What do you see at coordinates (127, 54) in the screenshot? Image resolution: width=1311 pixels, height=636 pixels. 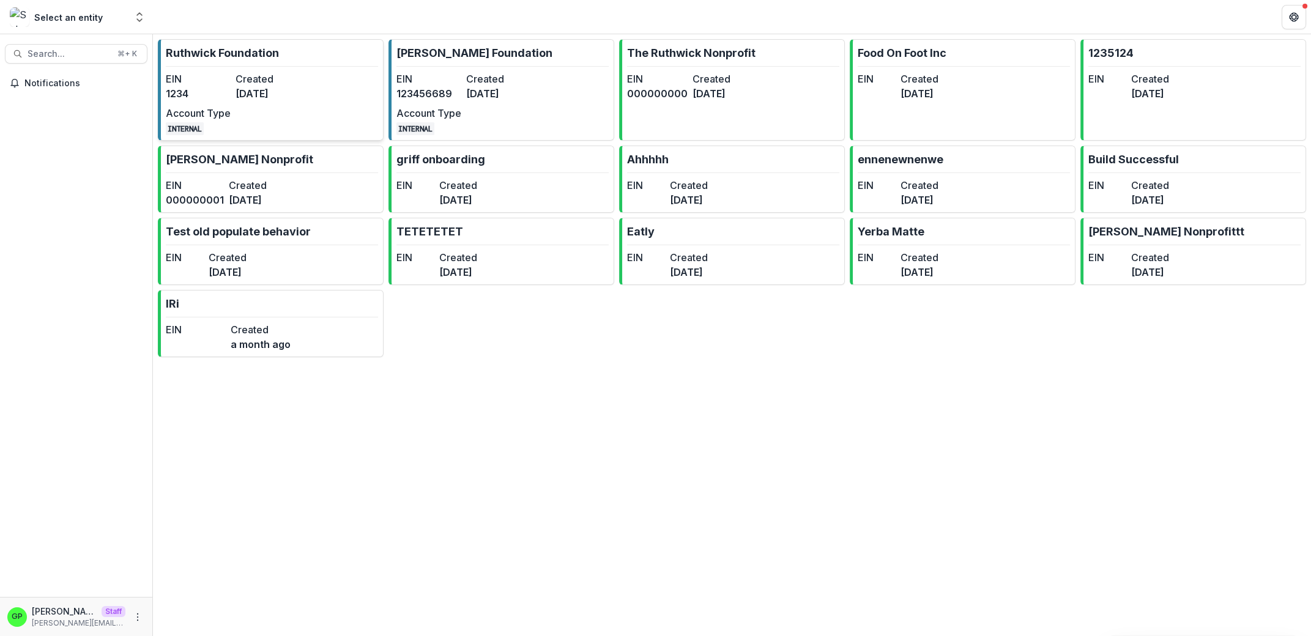 I see `div: ⌘ + K` at bounding box center [127, 54].